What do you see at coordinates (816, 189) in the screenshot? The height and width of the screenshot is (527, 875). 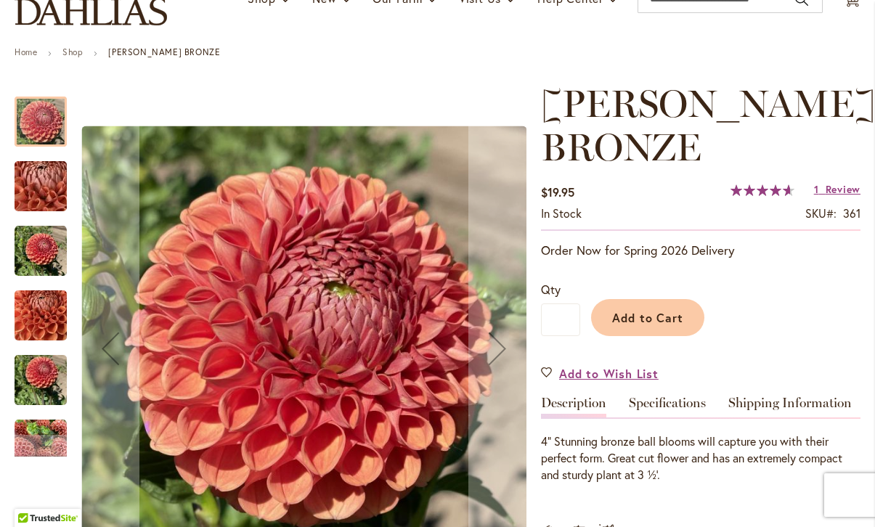 I see `span: 1` at bounding box center [816, 189].